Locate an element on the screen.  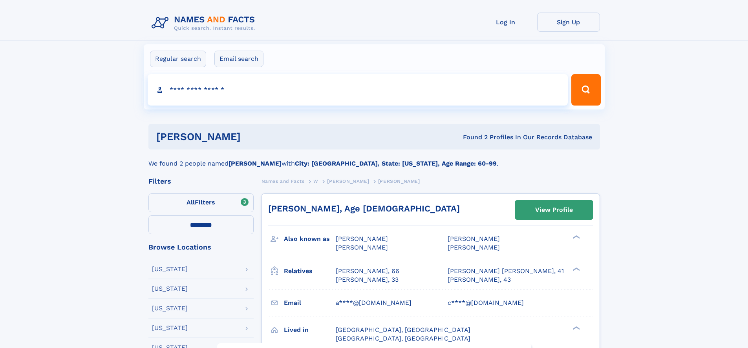
a: Log In is located at coordinates (506, 22).